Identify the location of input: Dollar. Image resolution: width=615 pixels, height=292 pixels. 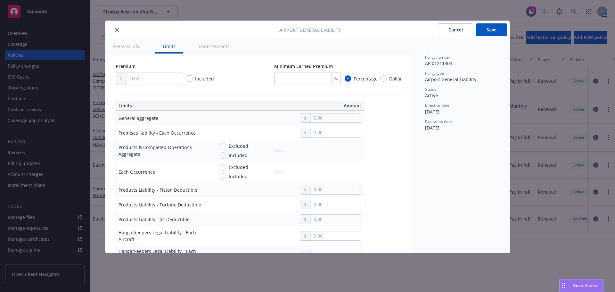
(383, 78).